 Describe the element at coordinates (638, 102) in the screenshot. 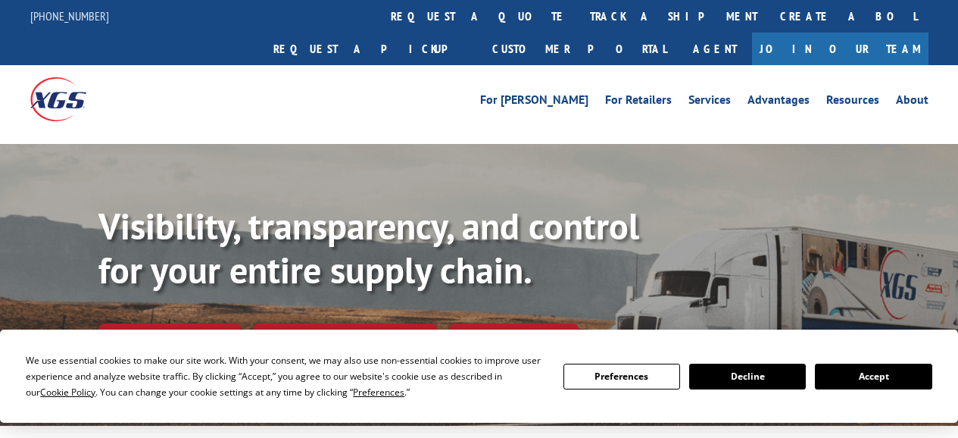

I see `a: For Retailers` at that location.